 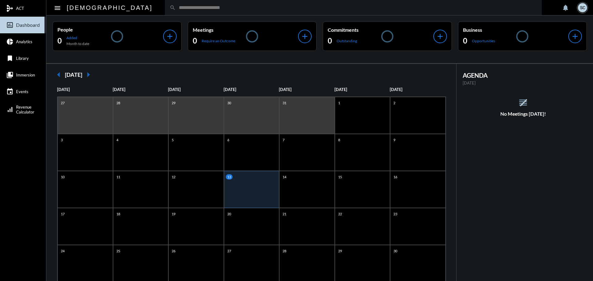 I want to click on span: Dashboard, so click(x=28, y=25).